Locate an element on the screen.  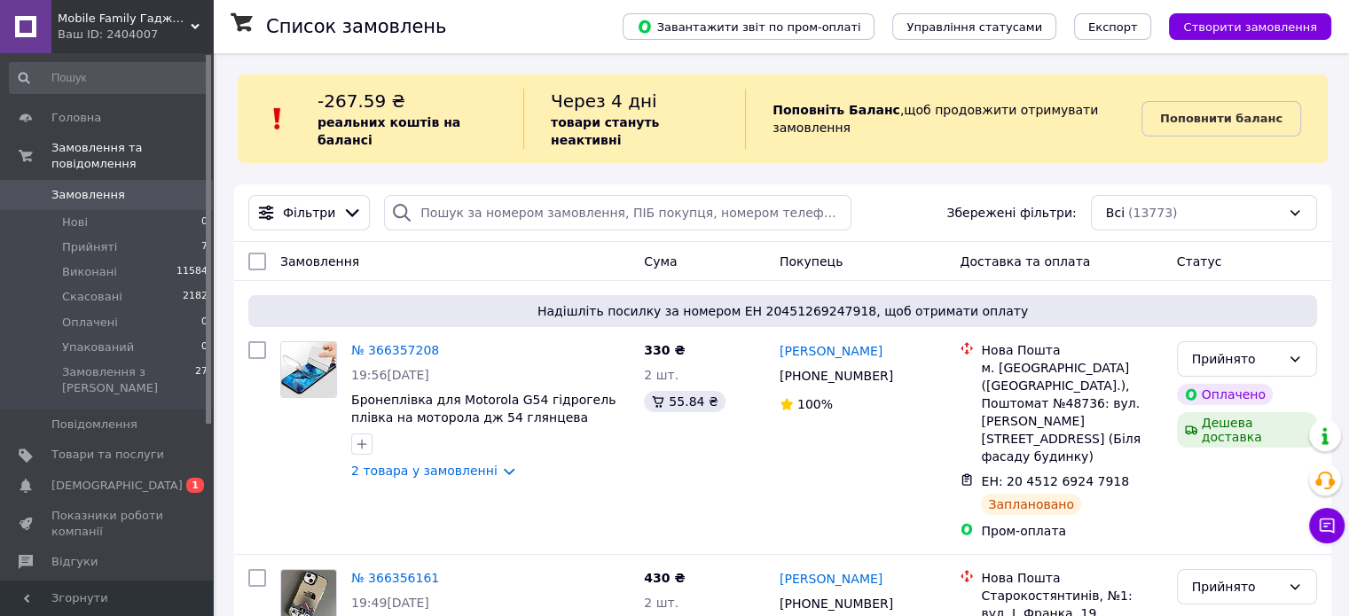
span: Покупець is located at coordinates (811, 262).